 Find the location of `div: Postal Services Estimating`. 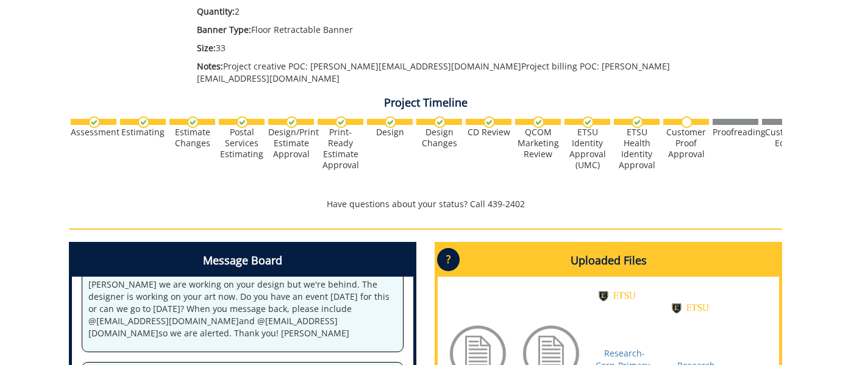

div: Postal Services Estimating is located at coordinates (241, 143).